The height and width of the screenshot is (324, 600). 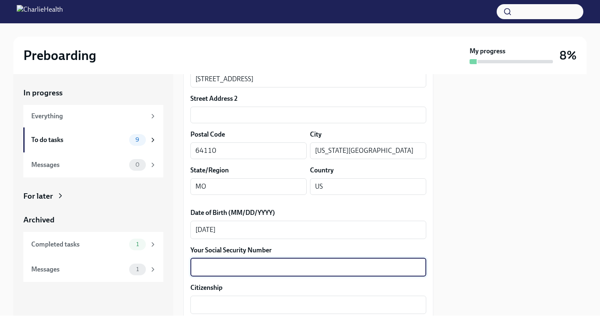 What do you see at coordinates (210, 170) in the screenshot?
I see `label: State/Region` at bounding box center [210, 170].